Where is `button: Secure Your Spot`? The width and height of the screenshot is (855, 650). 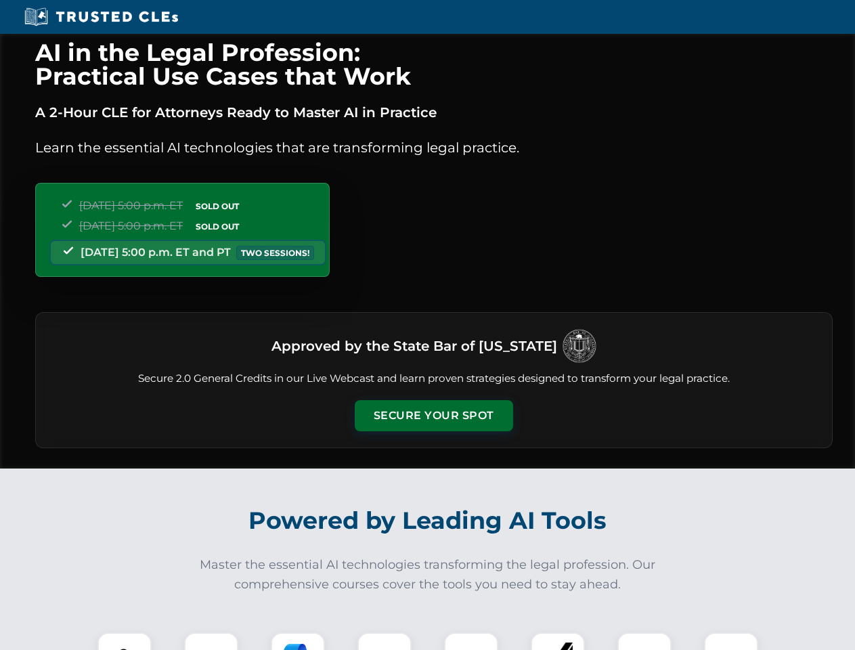 button: Secure Your Spot is located at coordinates (434, 416).